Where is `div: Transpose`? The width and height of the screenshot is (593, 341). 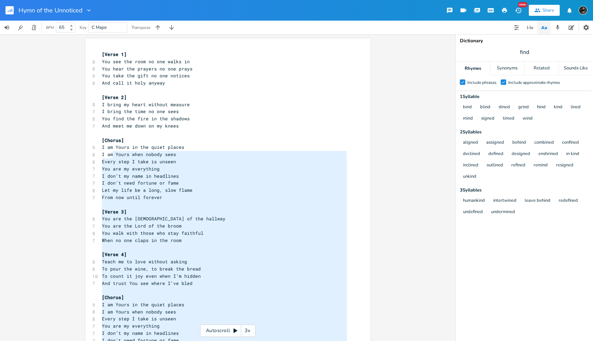
div: Transpose is located at coordinates (141, 27).